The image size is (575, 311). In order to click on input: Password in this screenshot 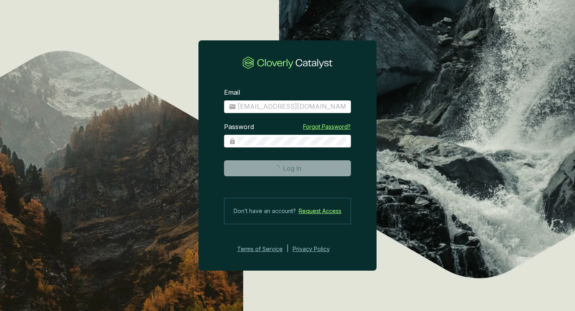, I will do `click(292, 141)`.